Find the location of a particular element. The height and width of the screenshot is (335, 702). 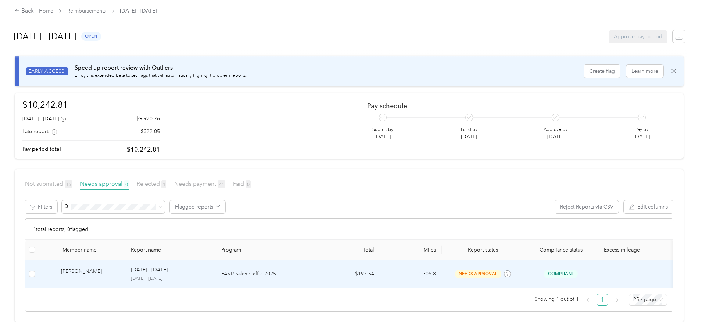

div: Back is located at coordinates (24, 11).